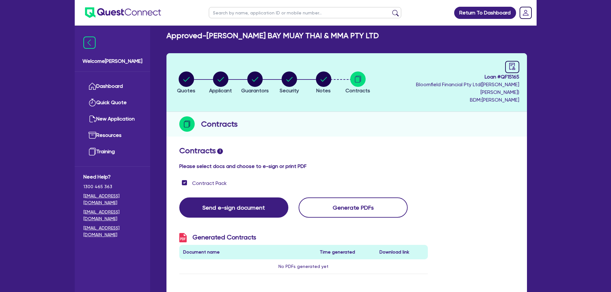 This screenshot has width=611, height=292. I want to click on span: Contracts, so click(358, 91).